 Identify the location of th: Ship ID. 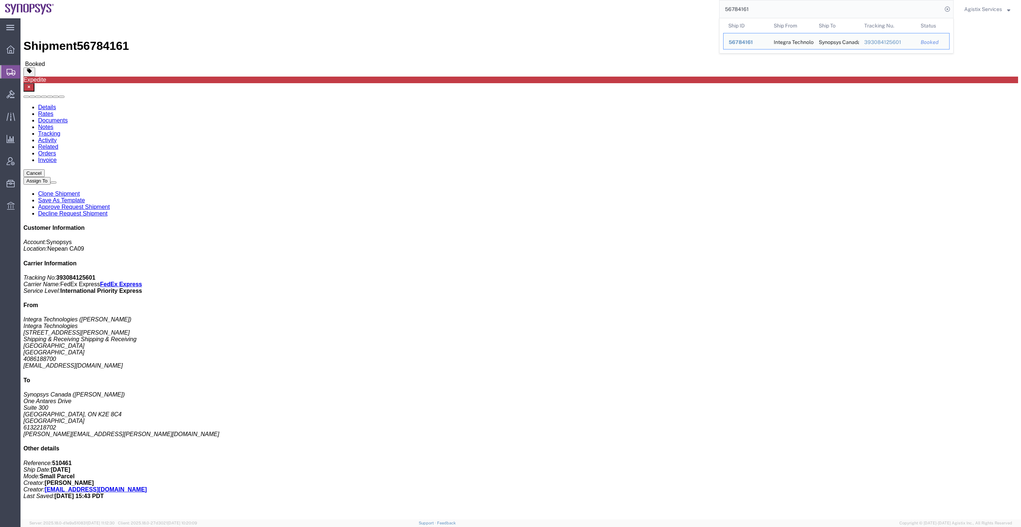
(746, 26).